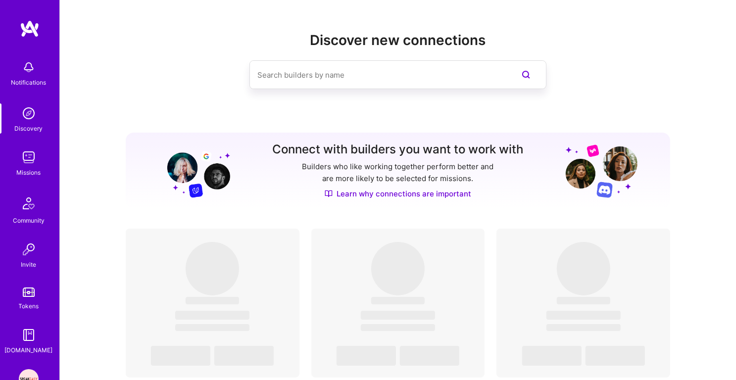 The height and width of the screenshot is (380, 736). I want to click on img: tokens, so click(29, 292).